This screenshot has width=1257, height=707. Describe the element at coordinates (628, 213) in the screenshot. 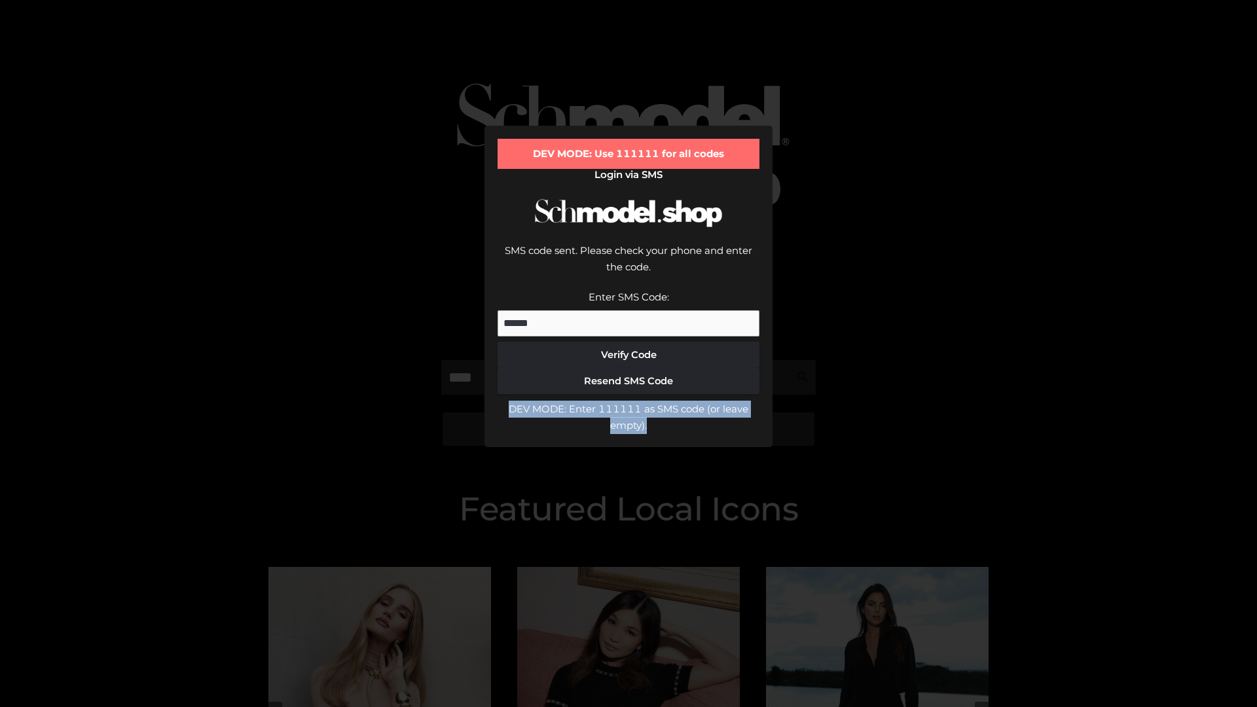

I see `img: Schmodel Logo` at that location.